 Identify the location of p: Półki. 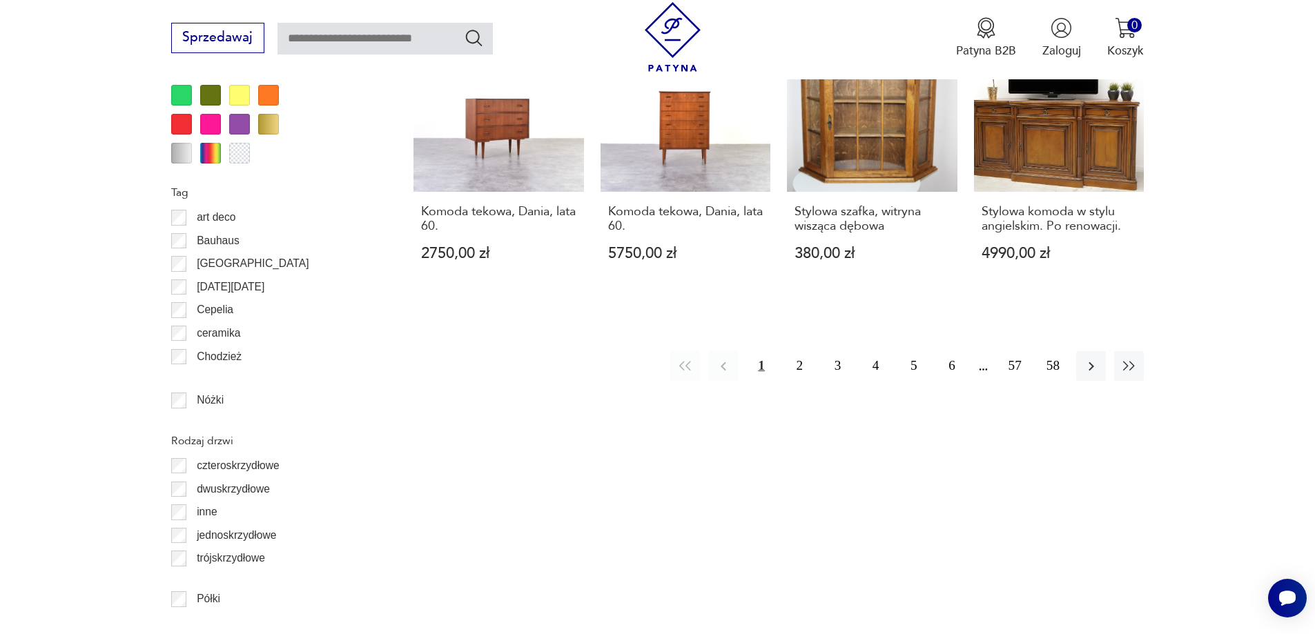
(208, 599).